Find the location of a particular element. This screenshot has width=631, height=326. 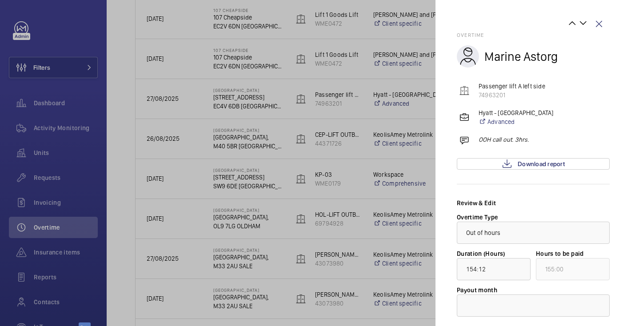

input: function l(){if(O(o),o.value===Rt)throw new qe(-950,!1);return o.value} is located at coordinates (494, 269).